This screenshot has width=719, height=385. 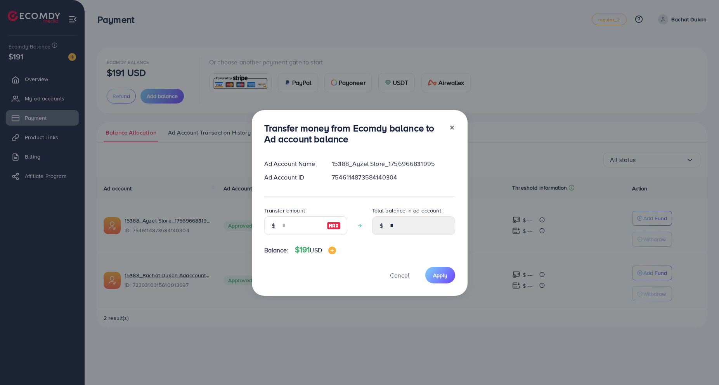 I want to click on span: USD, so click(x=315, y=250).